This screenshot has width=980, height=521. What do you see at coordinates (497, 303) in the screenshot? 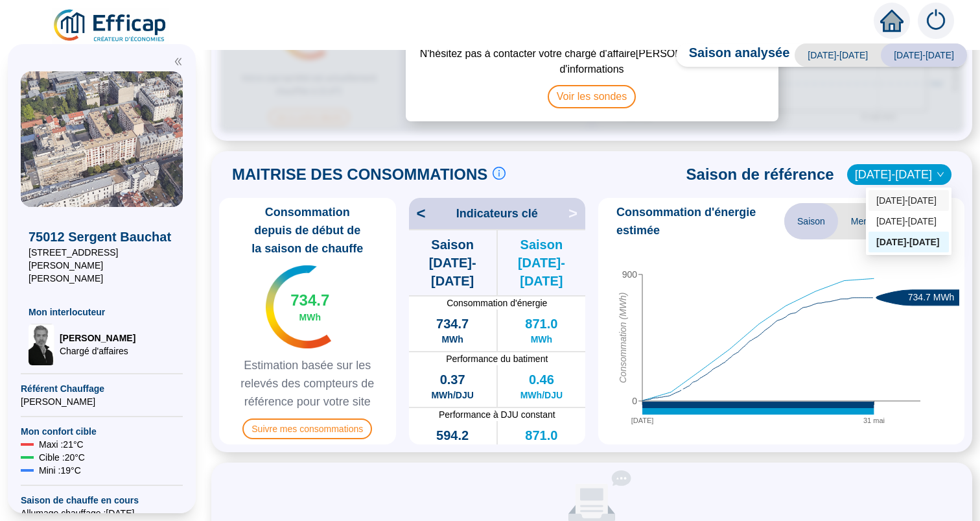
I see `span: Consommation d'énergie` at bounding box center [497, 303].